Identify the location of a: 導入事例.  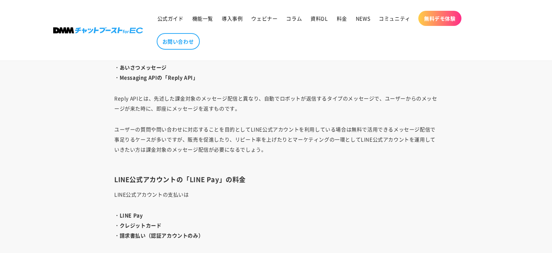
(232, 18).